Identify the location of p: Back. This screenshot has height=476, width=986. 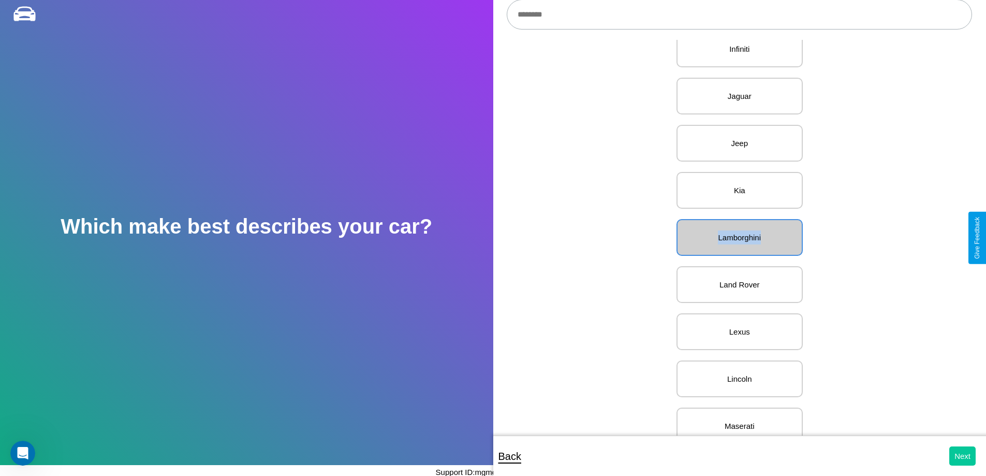
(510, 456).